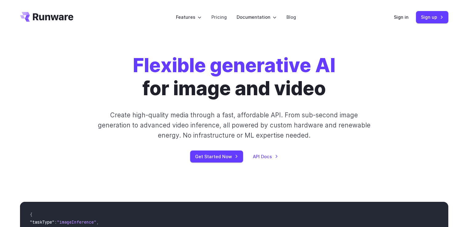  I want to click on label: Documentation, so click(256, 17).